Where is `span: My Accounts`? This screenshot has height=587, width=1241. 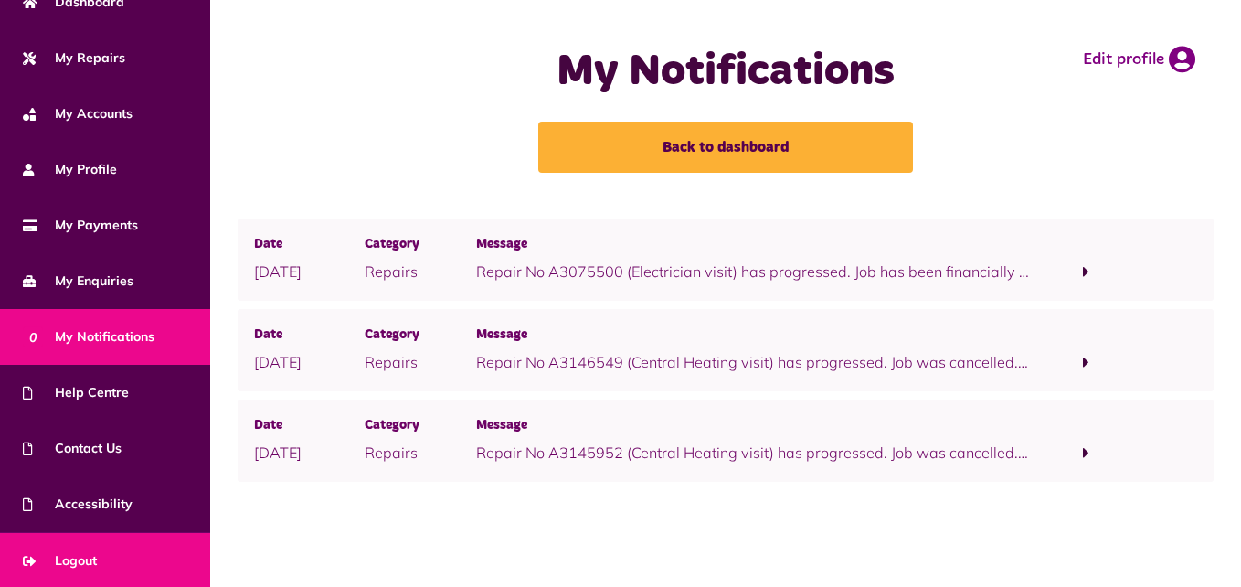
span: My Accounts is located at coordinates (78, 113).